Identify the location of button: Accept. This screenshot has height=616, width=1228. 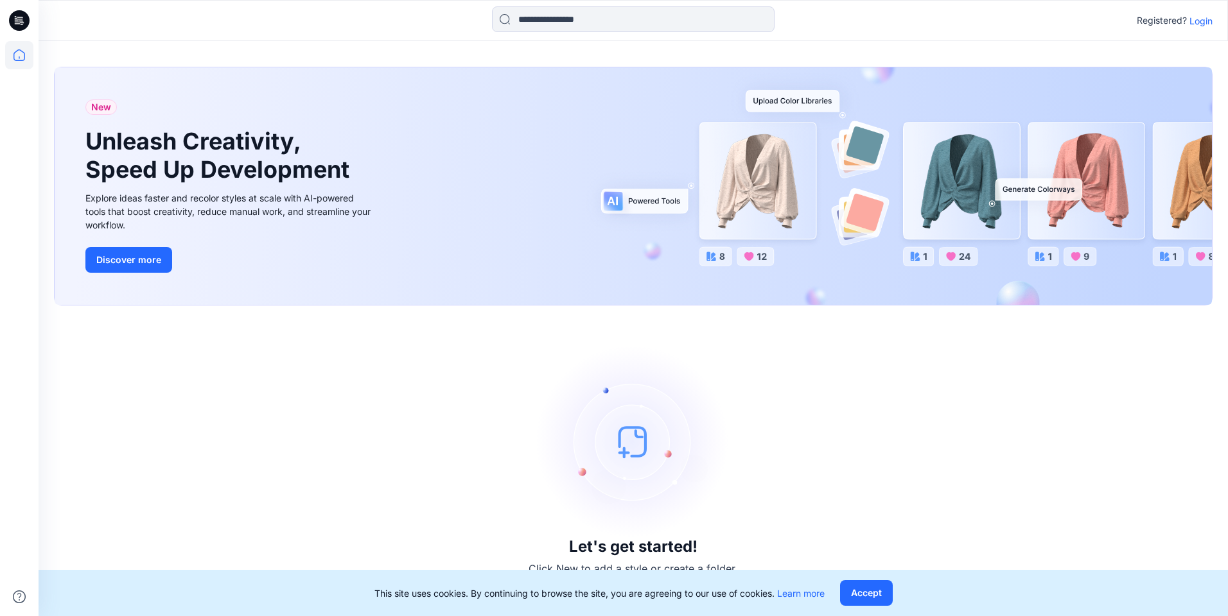
(866, 593).